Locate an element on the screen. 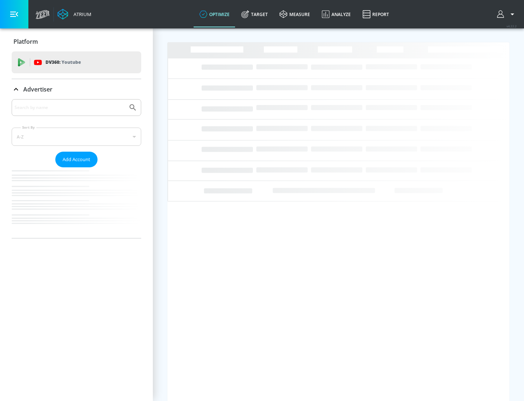 This screenshot has height=401, width=524. span: v 4.22.2 is located at coordinates (512, 26).